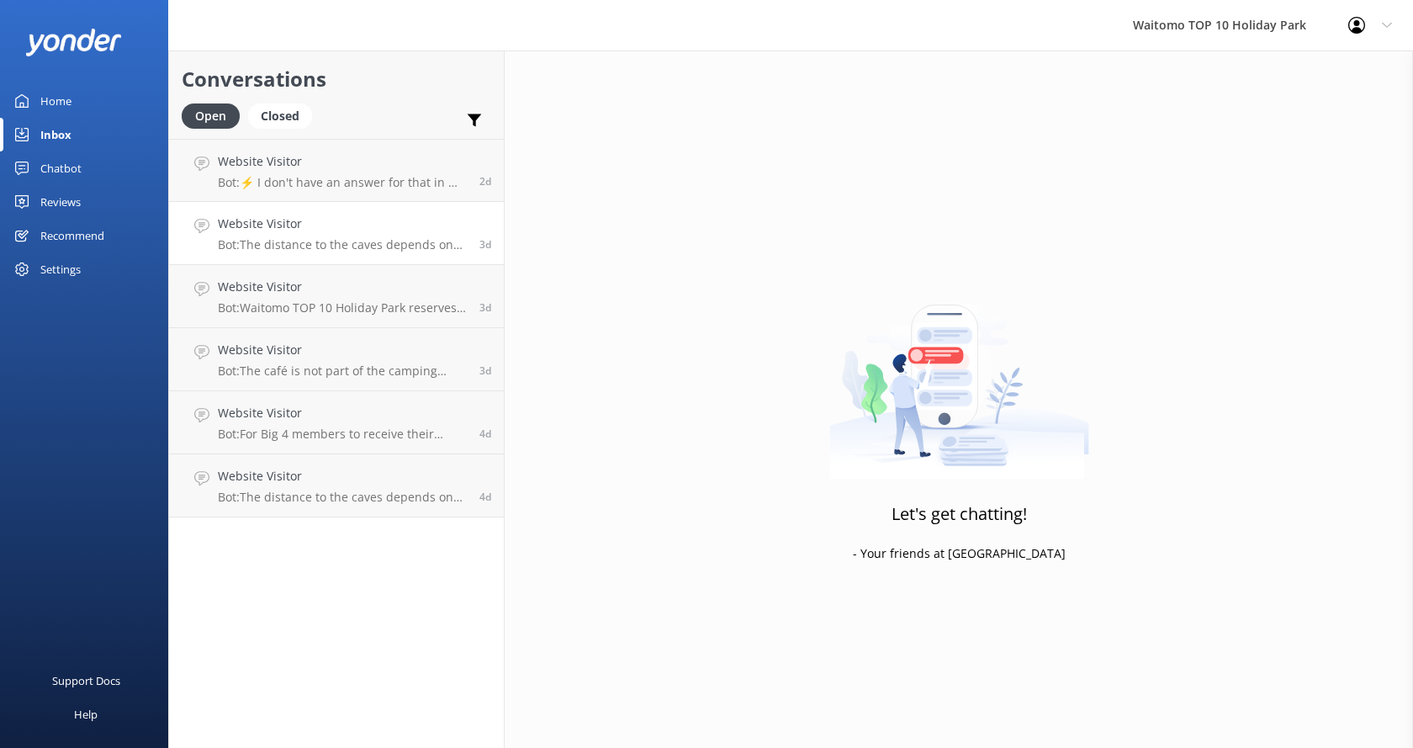 The height and width of the screenshot is (748, 1413). Describe the element at coordinates (485, 496) in the screenshot. I see `span: Aug 24 2025 08:17am (UTC +12:00) Pacific/Auckland` at that location.